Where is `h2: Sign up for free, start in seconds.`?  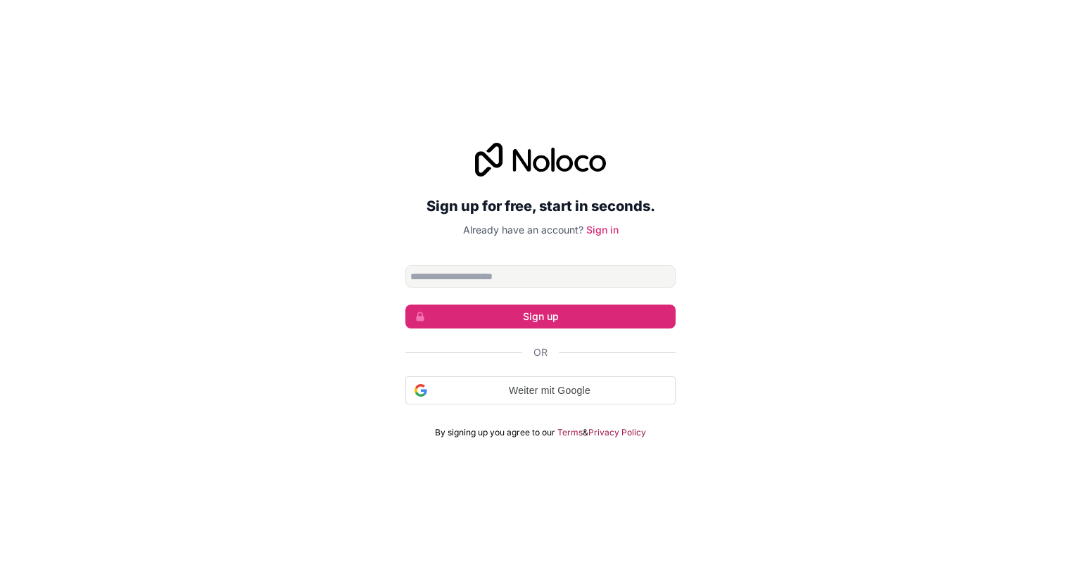
h2: Sign up for free, start in seconds. is located at coordinates (541, 206).